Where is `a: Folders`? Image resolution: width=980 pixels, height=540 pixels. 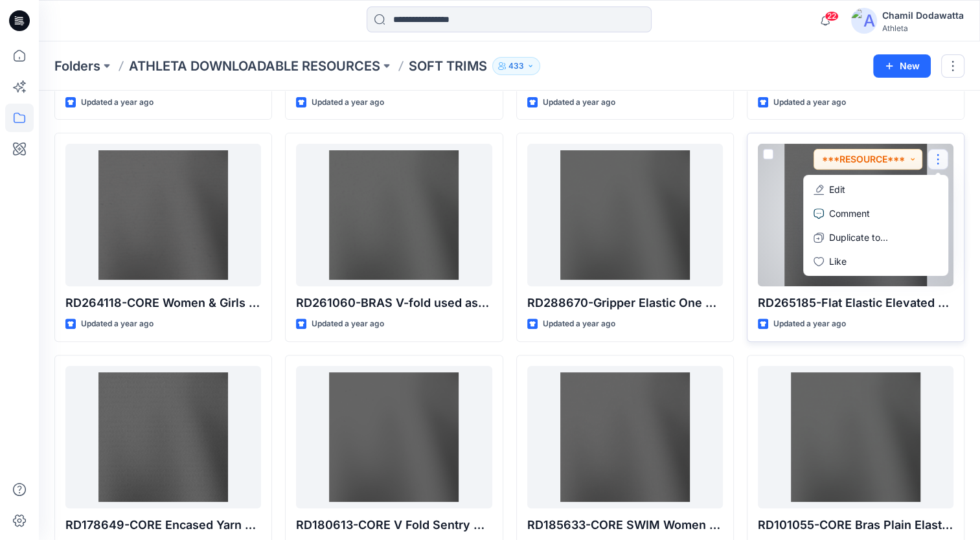 a: Folders is located at coordinates (77, 66).